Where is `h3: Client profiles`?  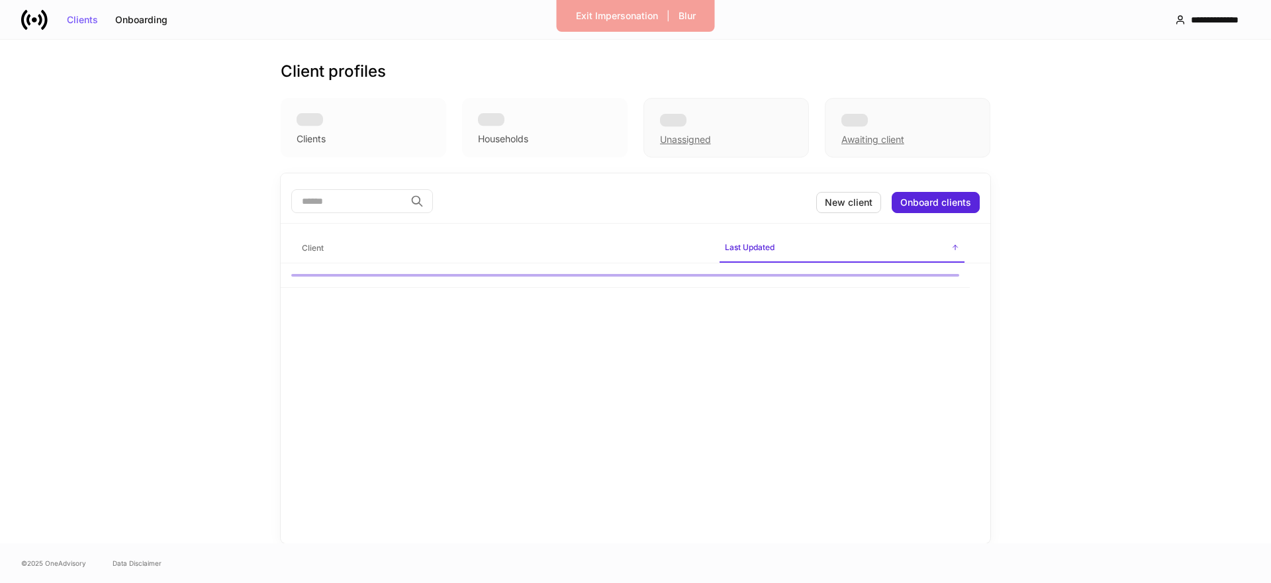
h3: Client profiles is located at coordinates (333, 71).